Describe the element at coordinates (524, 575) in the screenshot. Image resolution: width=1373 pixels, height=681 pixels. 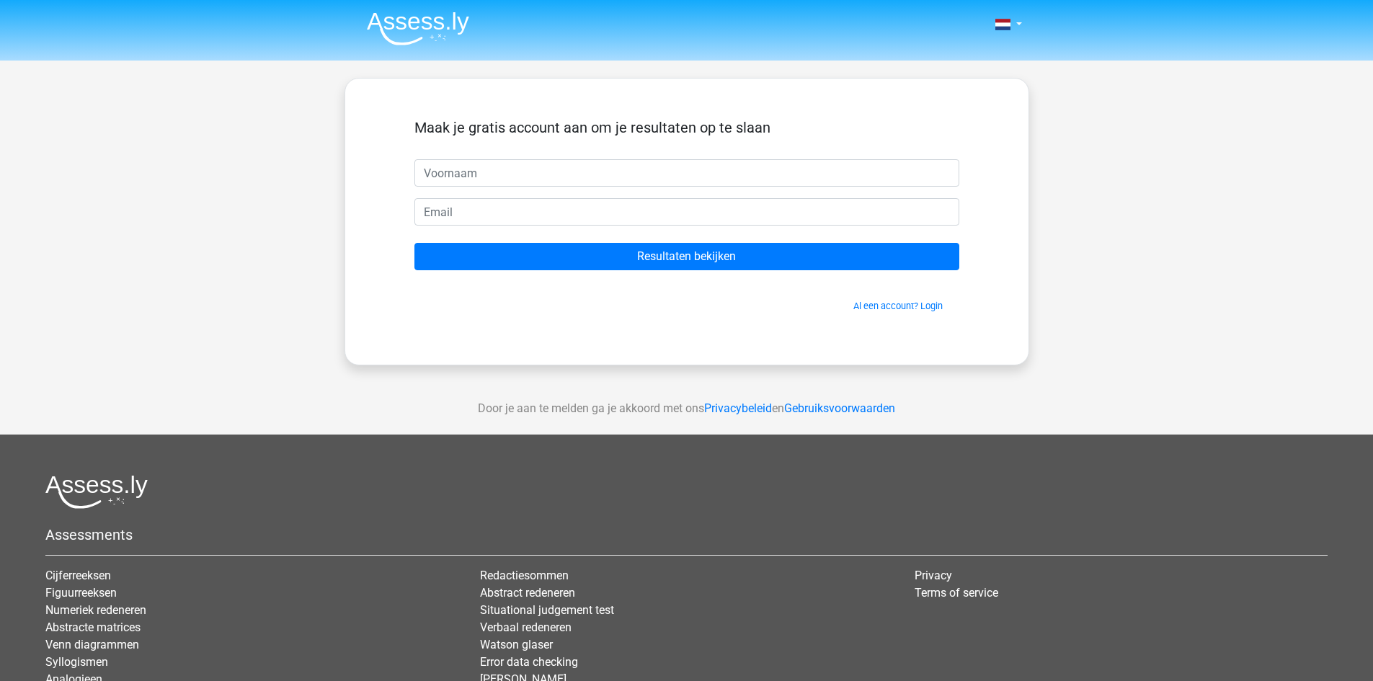
I see `a: Redactiesommen` at that location.